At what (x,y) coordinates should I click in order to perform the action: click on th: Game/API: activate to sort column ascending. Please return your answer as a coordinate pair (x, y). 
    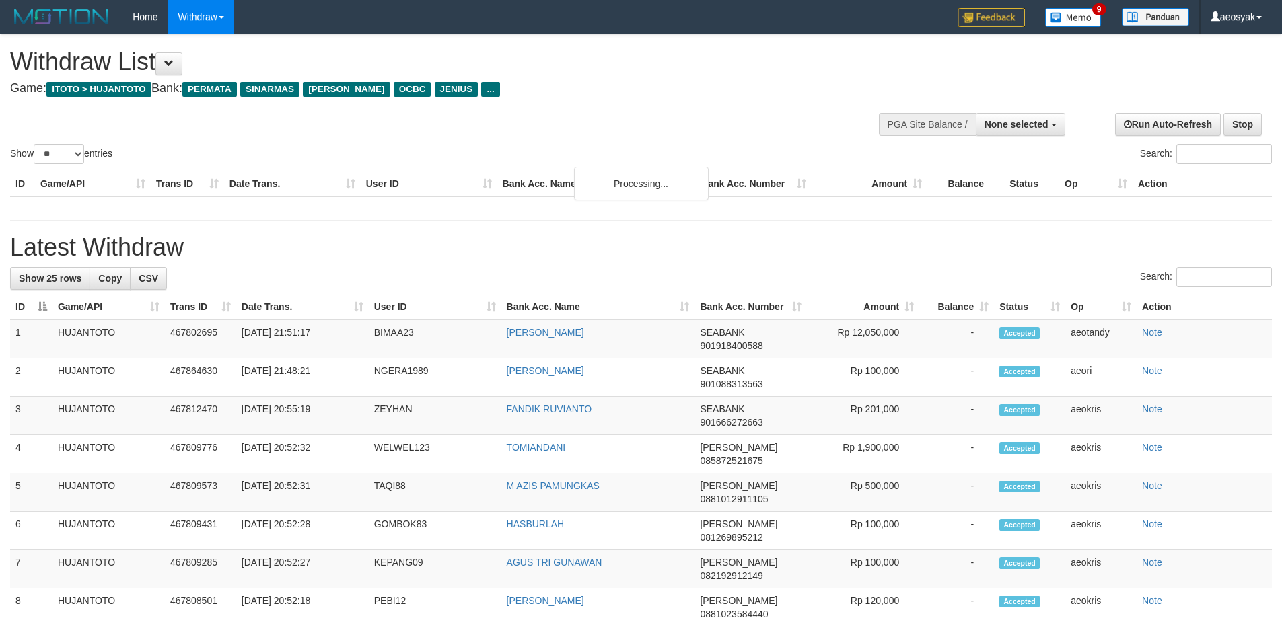
    Looking at the image, I should click on (108, 307).